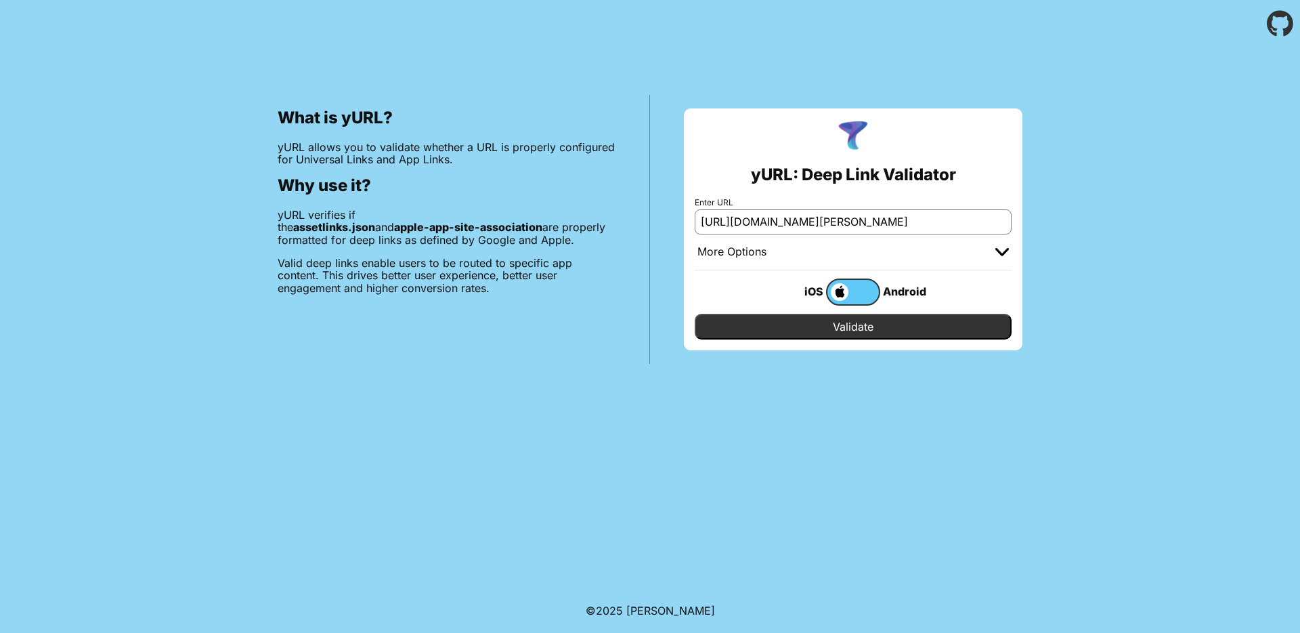  What do you see at coordinates (853, 326) in the screenshot?
I see `input: Validate` at bounding box center [853, 326].